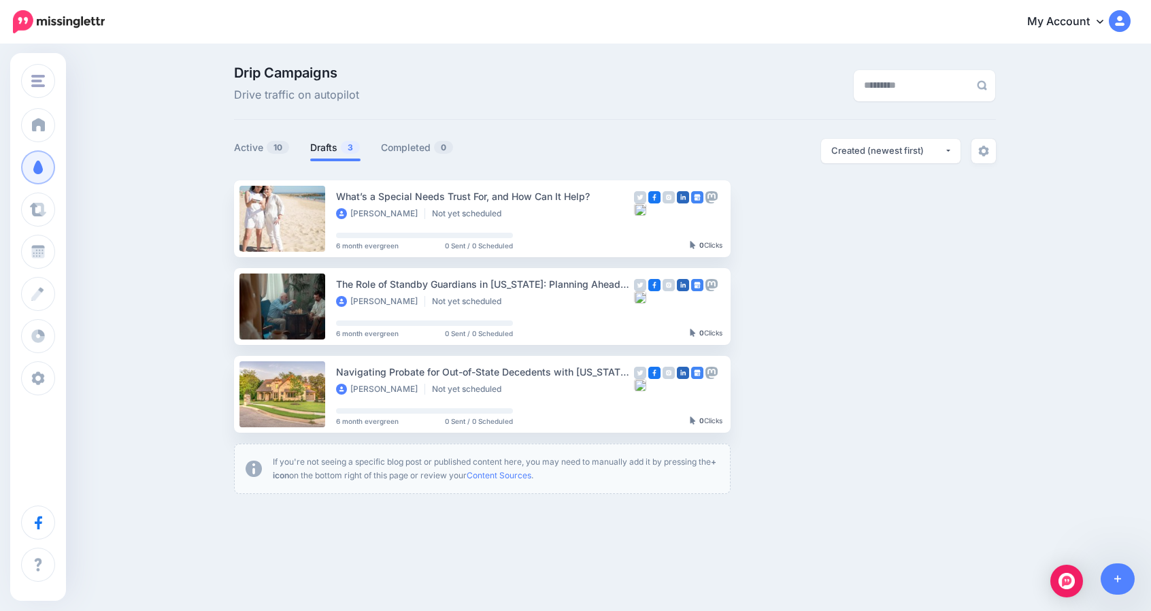  I want to click on a: Drafts3, so click(335, 148).